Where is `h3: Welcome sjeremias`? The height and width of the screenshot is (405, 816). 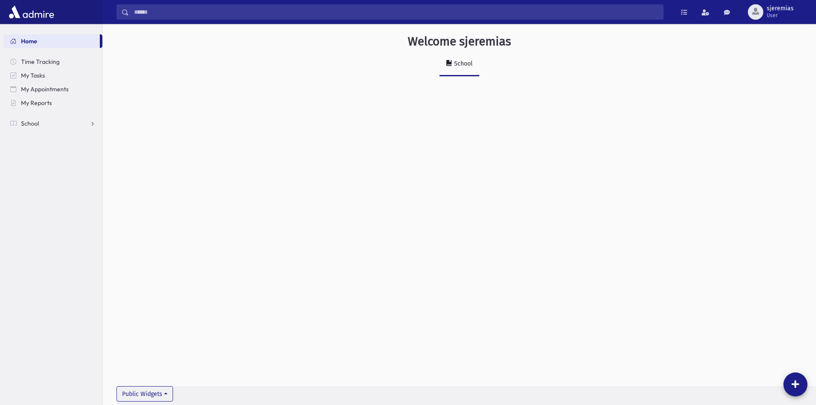 h3: Welcome sjeremias is located at coordinates (459, 42).